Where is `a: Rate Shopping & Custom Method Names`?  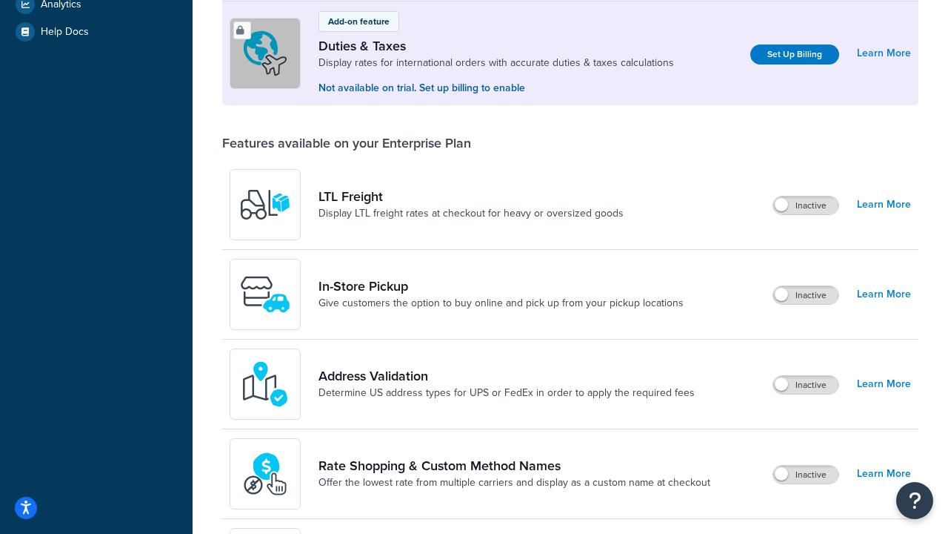
a: Rate Shopping & Custom Method Names is located at coordinates (514, 465).